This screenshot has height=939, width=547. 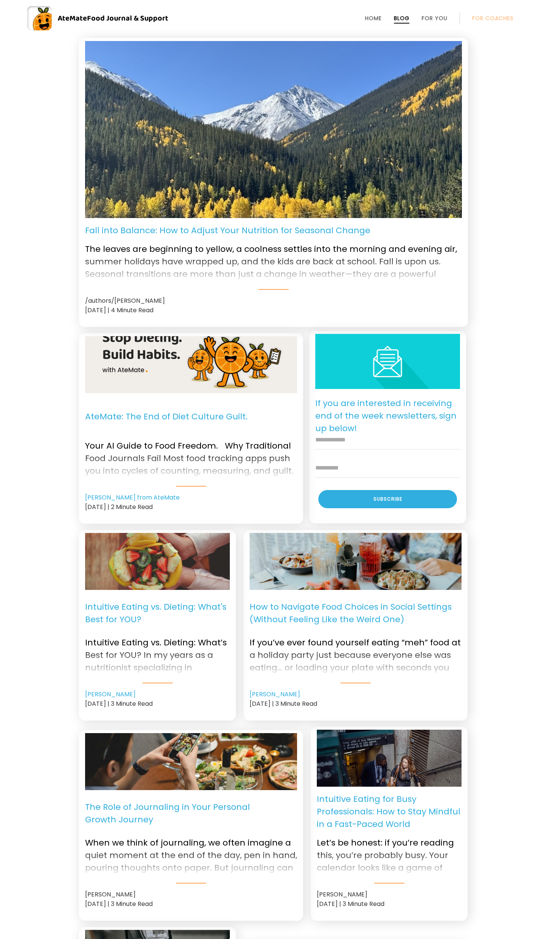 I want to click on a: Blog, so click(x=401, y=18).